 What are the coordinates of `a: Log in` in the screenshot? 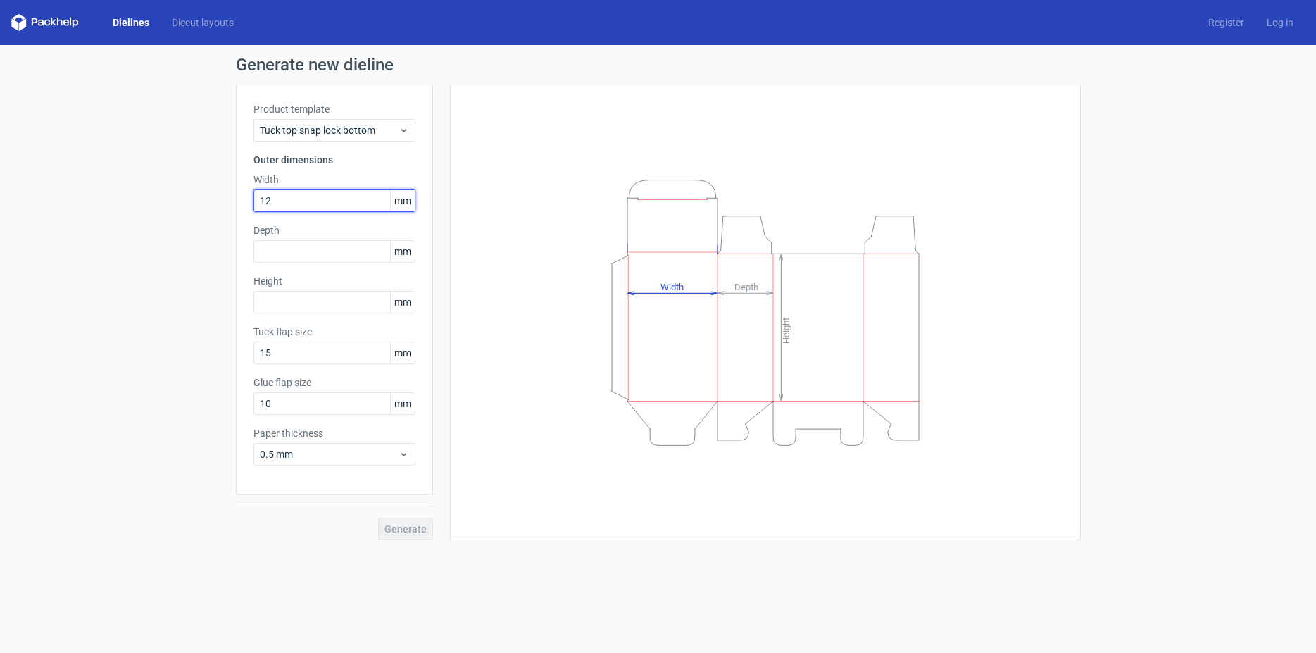 It's located at (1280, 23).